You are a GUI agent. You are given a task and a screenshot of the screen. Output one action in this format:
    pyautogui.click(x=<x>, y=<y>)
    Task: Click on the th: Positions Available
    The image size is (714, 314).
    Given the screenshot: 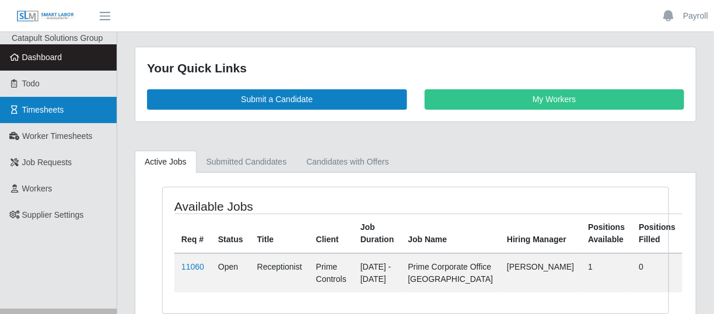 What is the action you would take?
    pyautogui.click(x=606, y=233)
    